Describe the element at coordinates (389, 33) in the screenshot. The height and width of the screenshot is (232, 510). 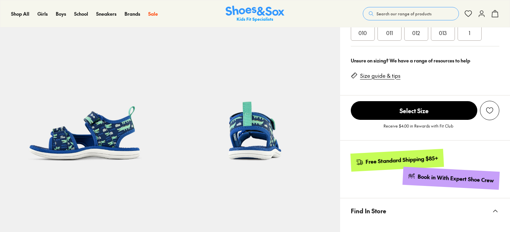
I see `span: 011` at that location.